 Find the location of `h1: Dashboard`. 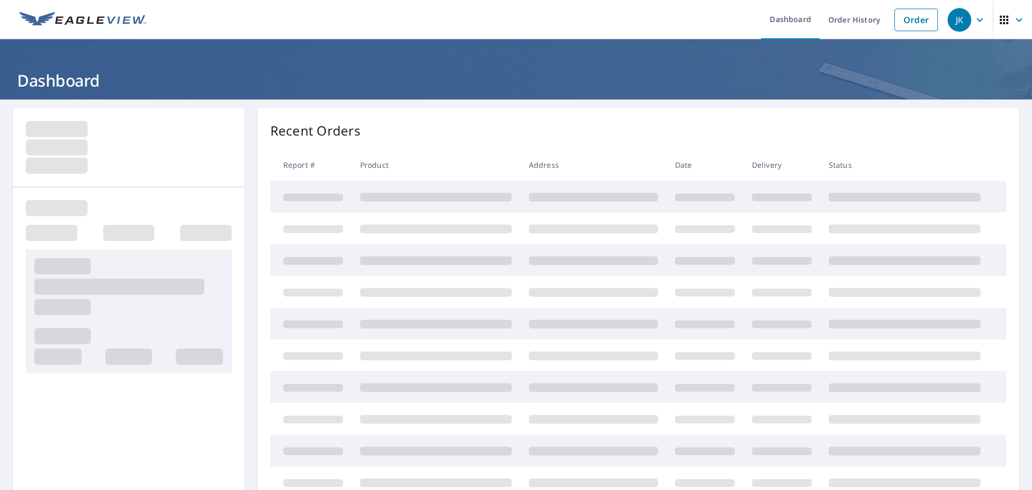

h1: Dashboard is located at coordinates (516, 80).